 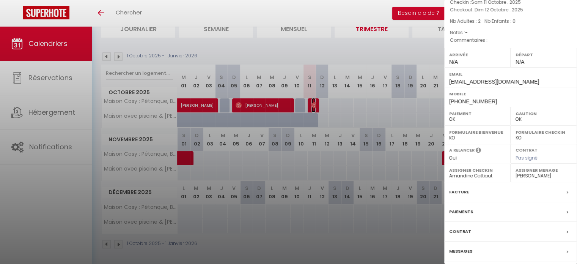 What do you see at coordinates (544, 132) in the screenshot?
I see `label: Formulaire Checkin` at bounding box center [544, 132].